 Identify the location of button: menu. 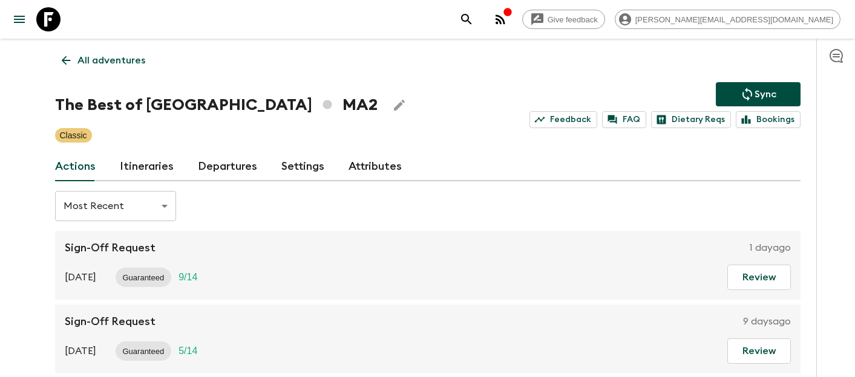
(19, 19).